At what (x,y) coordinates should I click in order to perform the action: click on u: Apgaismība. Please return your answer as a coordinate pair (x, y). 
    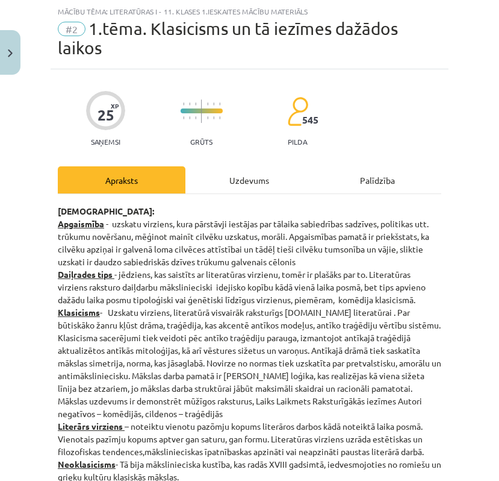
    Looking at the image, I should click on (81, 224).